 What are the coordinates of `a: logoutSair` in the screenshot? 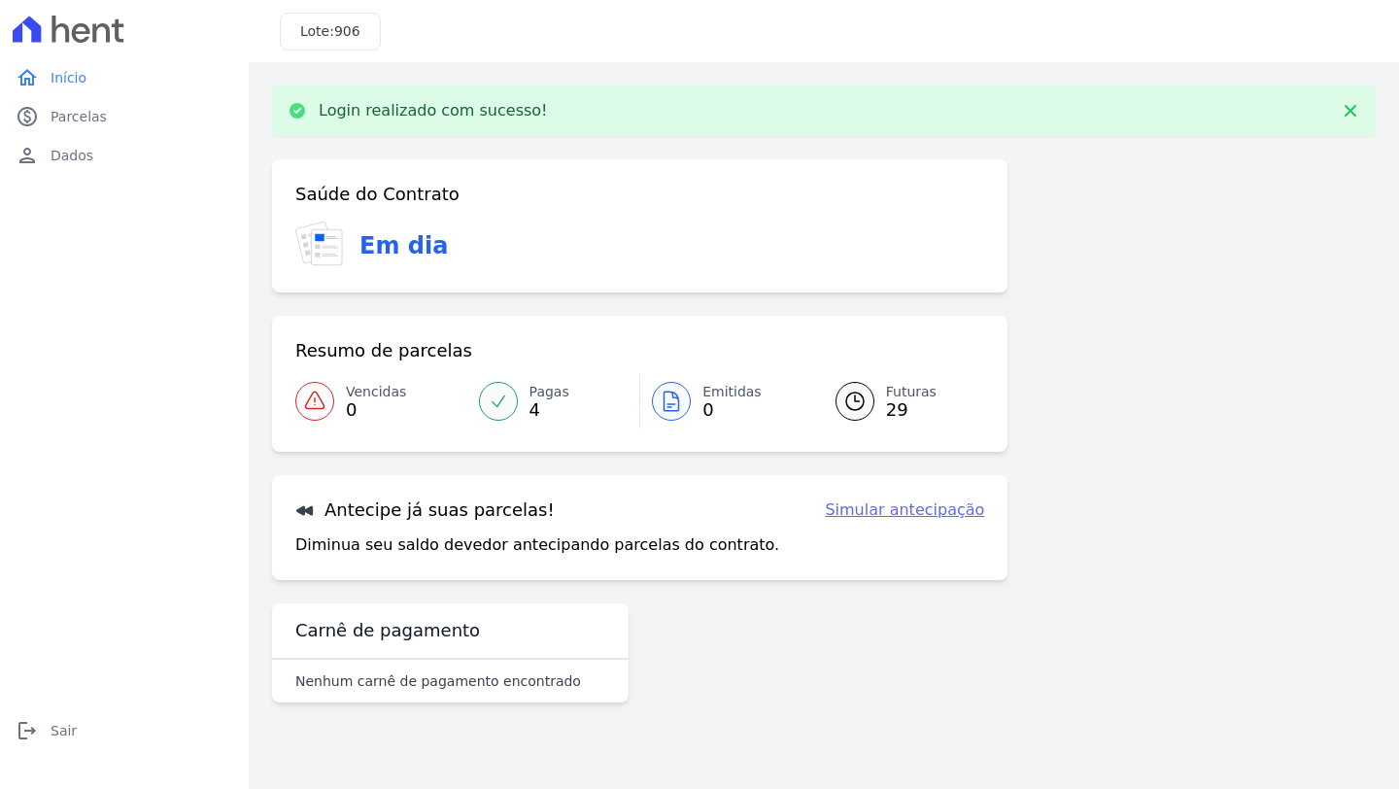 It's located at (124, 731).